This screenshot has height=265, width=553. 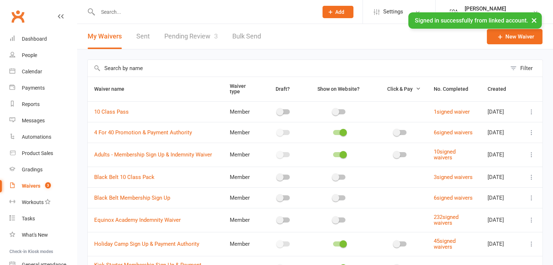 What do you see at coordinates (33, 88) in the screenshot?
I see `div: Payments` at bounding box center [33, 88].